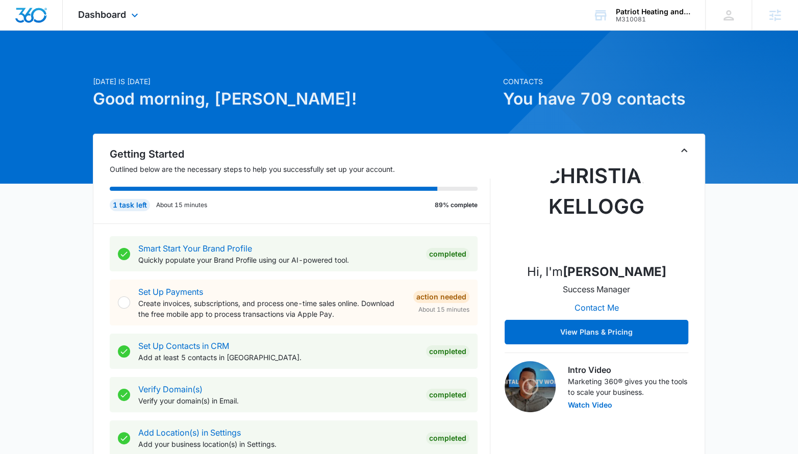 The image size is (798, 454). I want to click on h2: Getting Started, so click(300, 154).